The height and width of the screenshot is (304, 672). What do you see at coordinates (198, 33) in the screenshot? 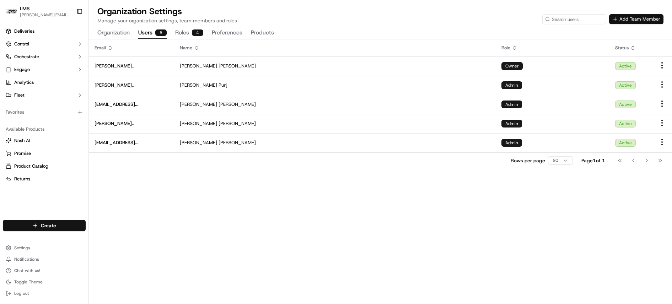
I see `div: 4` at bounding box center [198, 33].